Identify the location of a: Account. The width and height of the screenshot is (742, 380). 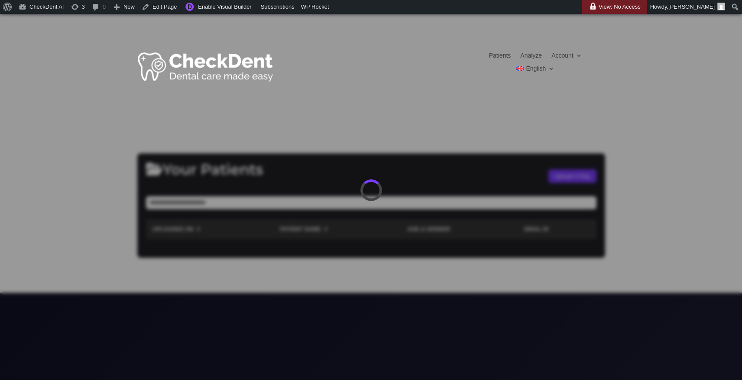
(567, 57).